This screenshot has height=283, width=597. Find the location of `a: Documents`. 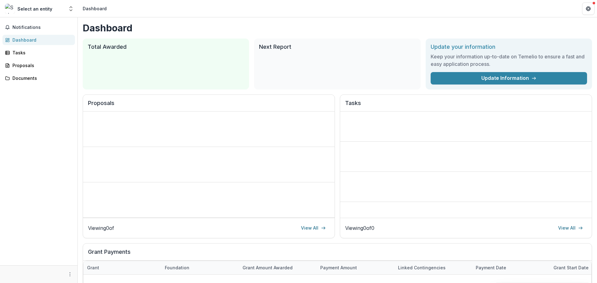

a: Documents is located at coordinates (39, 78).